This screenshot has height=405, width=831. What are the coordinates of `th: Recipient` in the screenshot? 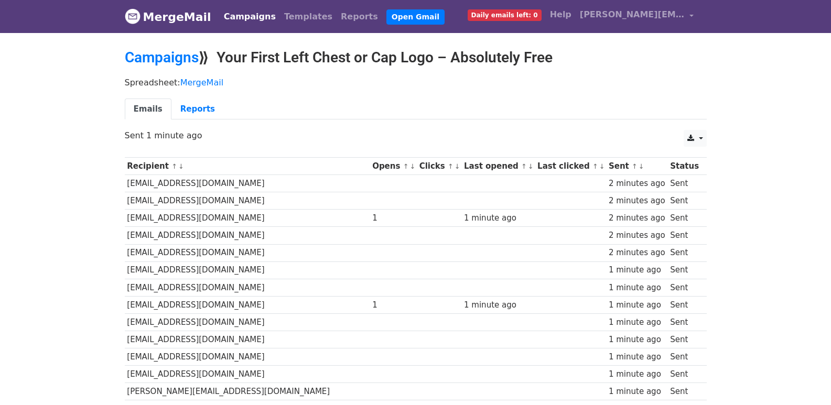 It's located at (247, 166).